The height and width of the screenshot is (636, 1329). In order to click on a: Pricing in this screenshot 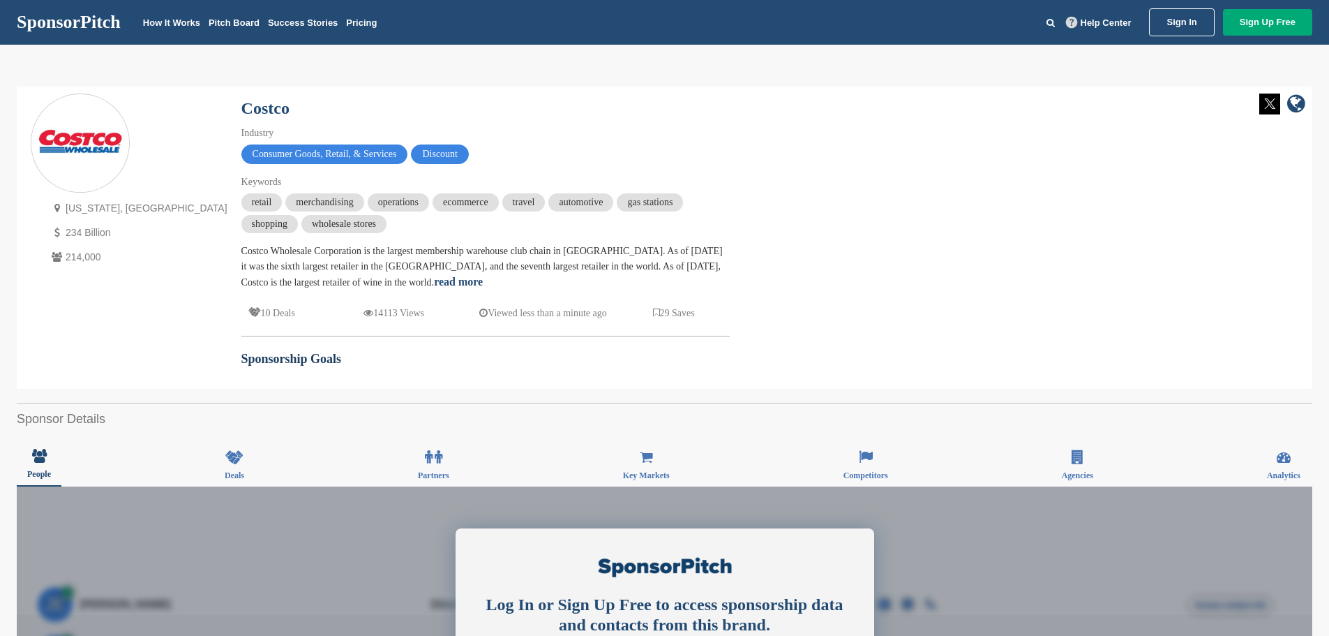, I will do `click(361, 22)`.